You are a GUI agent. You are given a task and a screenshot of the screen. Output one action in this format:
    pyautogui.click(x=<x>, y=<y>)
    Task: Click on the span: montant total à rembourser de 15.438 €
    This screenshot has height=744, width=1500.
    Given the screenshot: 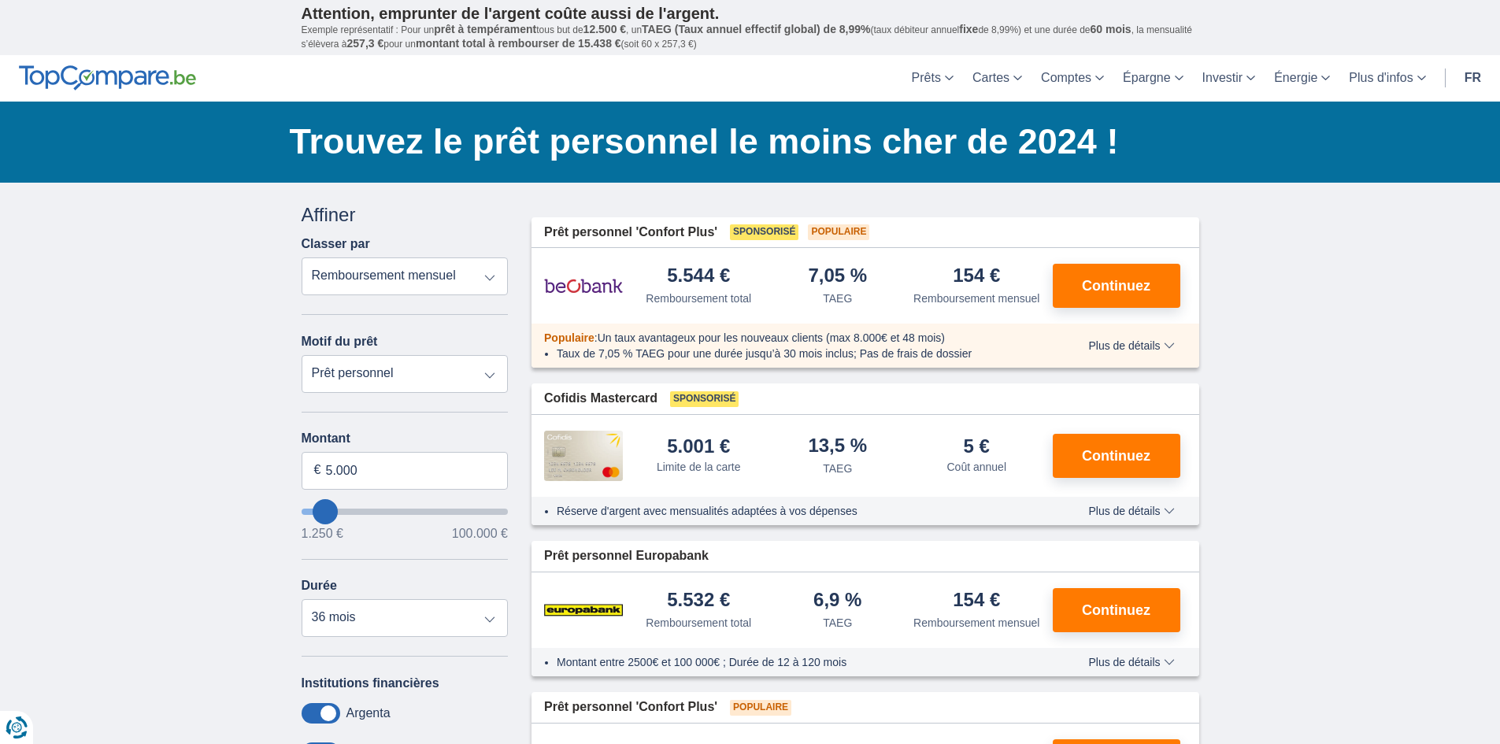 What is the action you would take?
    pyautogui.click(x=518, y=43)
    